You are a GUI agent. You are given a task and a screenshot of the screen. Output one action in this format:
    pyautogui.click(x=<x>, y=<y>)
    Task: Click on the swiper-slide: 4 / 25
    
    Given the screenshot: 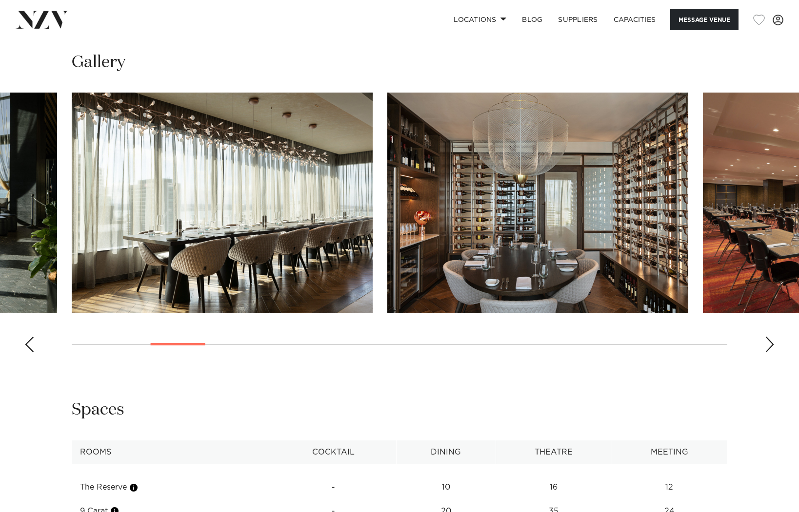 What is the action you would take?
    pyautogui.click(x=222, y=203)
    